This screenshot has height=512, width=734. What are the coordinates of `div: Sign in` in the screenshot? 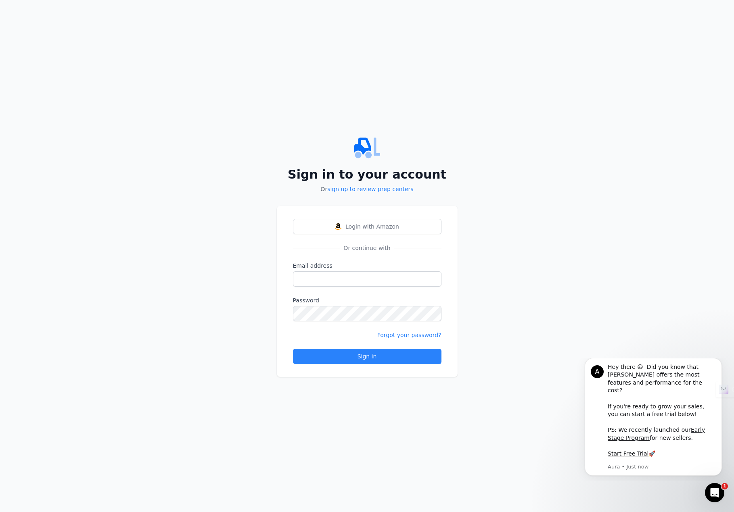 It's located at (367, 357).